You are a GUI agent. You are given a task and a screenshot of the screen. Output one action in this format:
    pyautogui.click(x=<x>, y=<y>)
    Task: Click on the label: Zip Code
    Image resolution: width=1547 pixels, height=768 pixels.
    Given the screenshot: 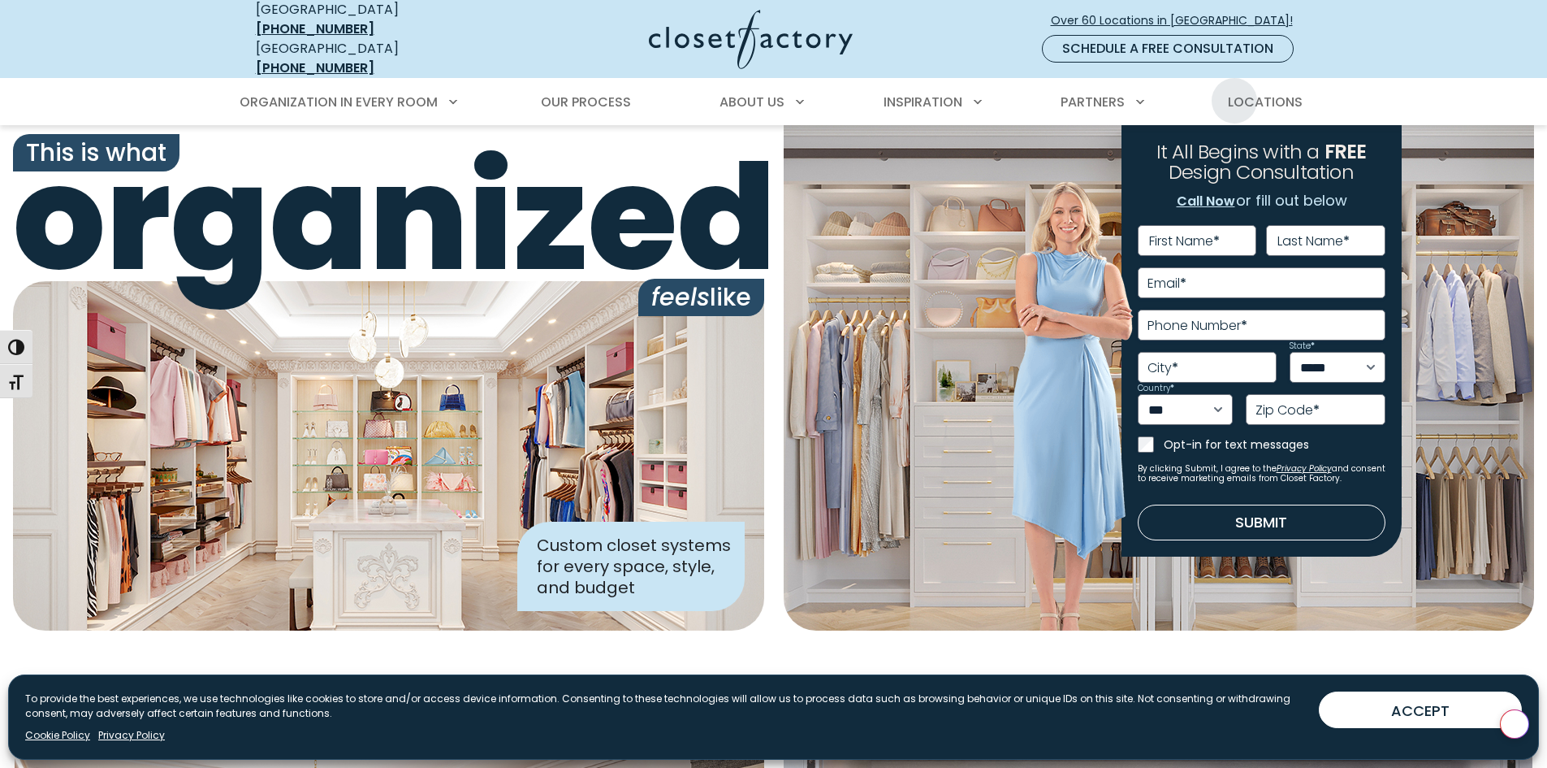 What is the action you would take?
    pyautogui.click(x=1287, y=410)
    